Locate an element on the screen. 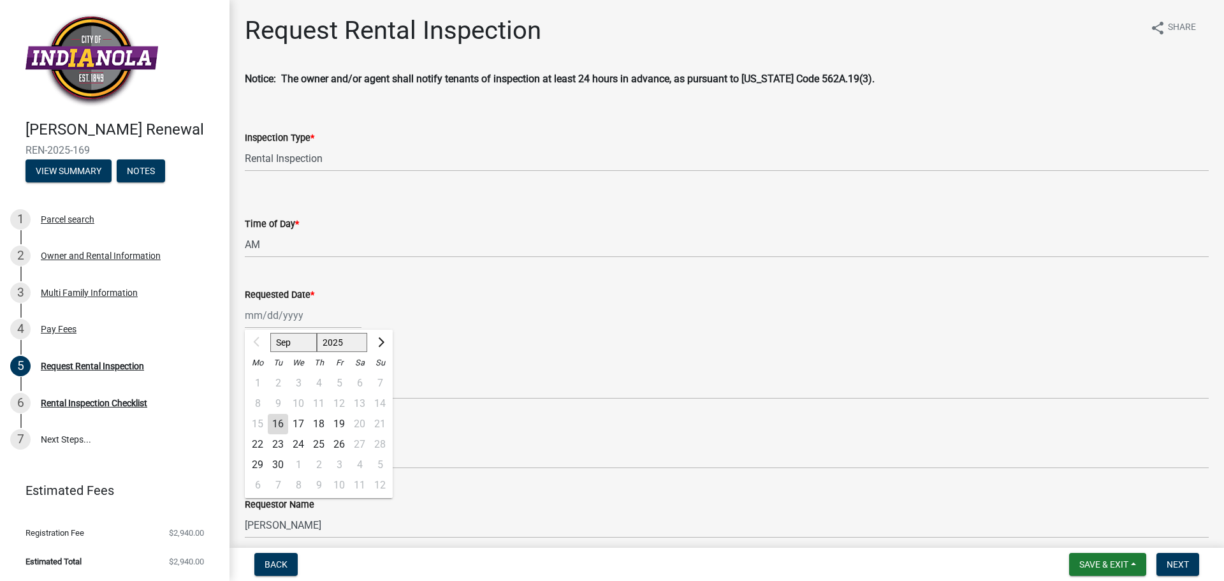 Image resolution: width=1224 pixels, height=581 pixels. div: 23 is located at coordinates (278, 444).